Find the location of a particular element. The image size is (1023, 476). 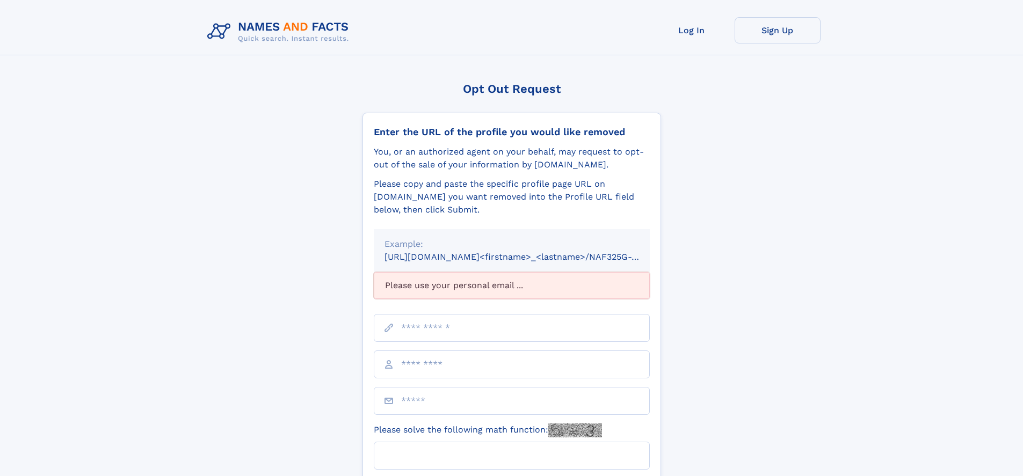

div: Opt Out Request is located at coordinates (512, 89).